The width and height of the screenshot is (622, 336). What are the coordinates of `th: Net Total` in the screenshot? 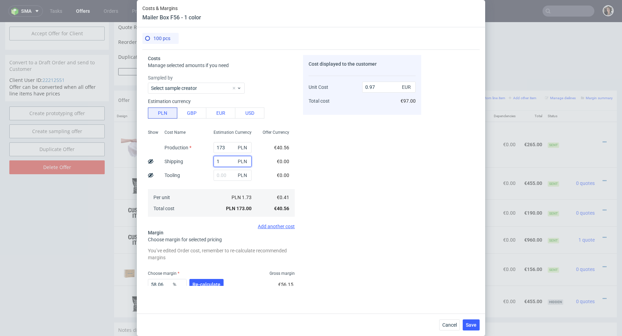 It's located at (474, 94).